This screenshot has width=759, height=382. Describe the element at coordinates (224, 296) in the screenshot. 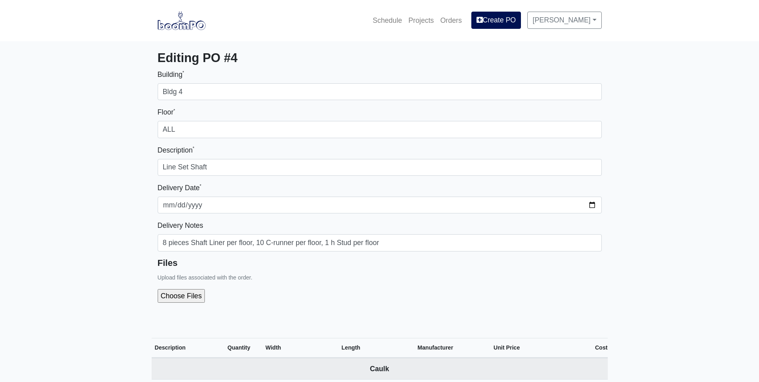

I see `input: Choose Files` at that location.